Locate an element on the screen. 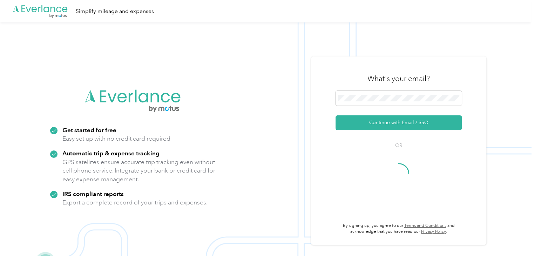  a: Privacy Policy is located at coordinates (433, 231).